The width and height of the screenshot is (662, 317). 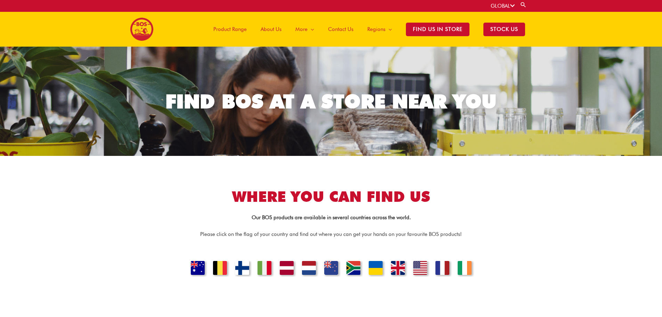 I want to click on h2: Where you can find us, so click(x=331, y=196).